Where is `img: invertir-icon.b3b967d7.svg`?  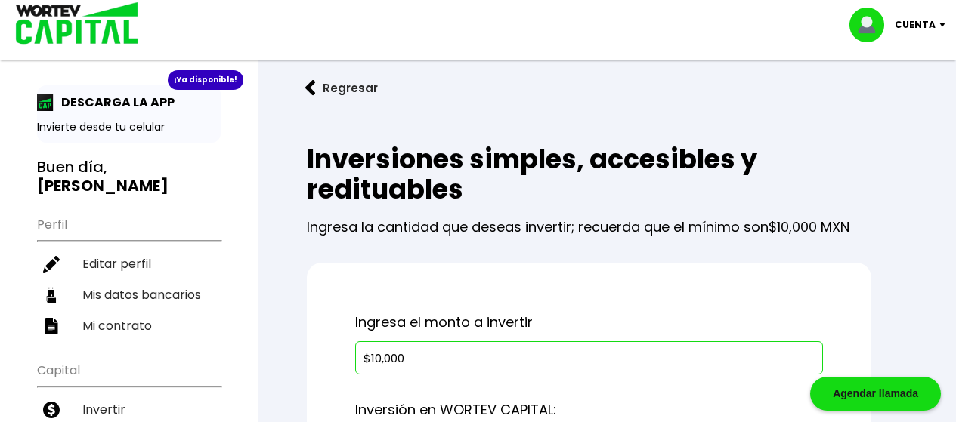 img: invertir-icon.b3b967d7.svg is located at coordinates (51, 410).